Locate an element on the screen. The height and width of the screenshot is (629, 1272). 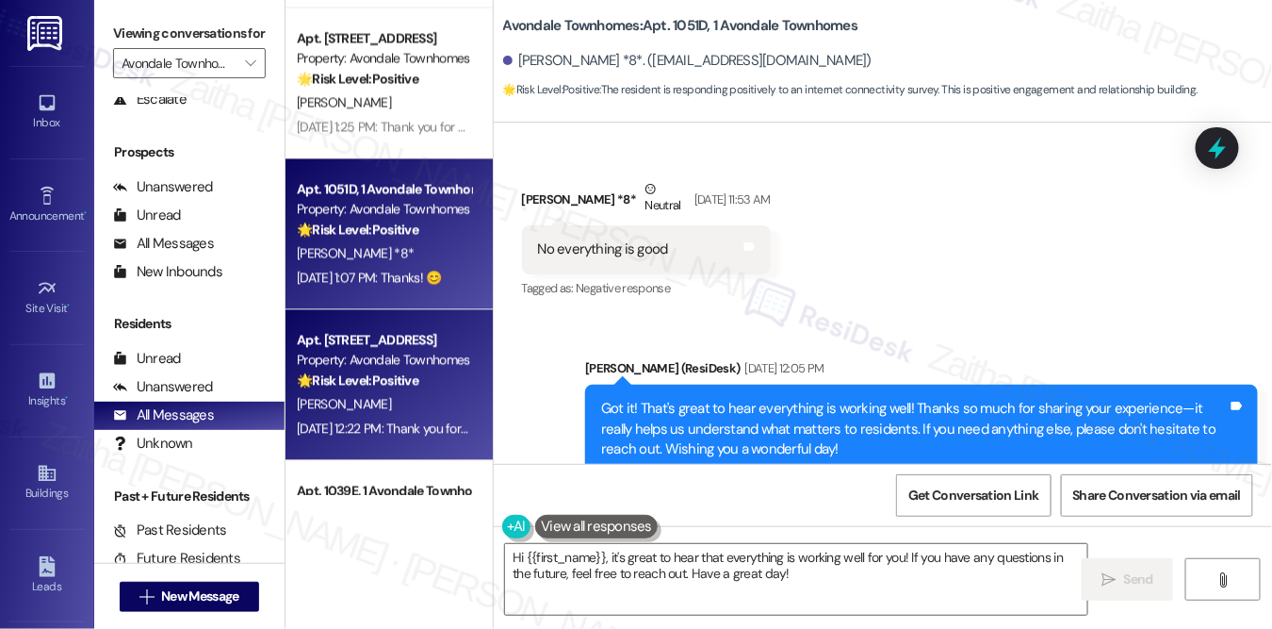
div: Apt. 1039E, 1 Avondale Townhomes is located at coordinates (384, 490).